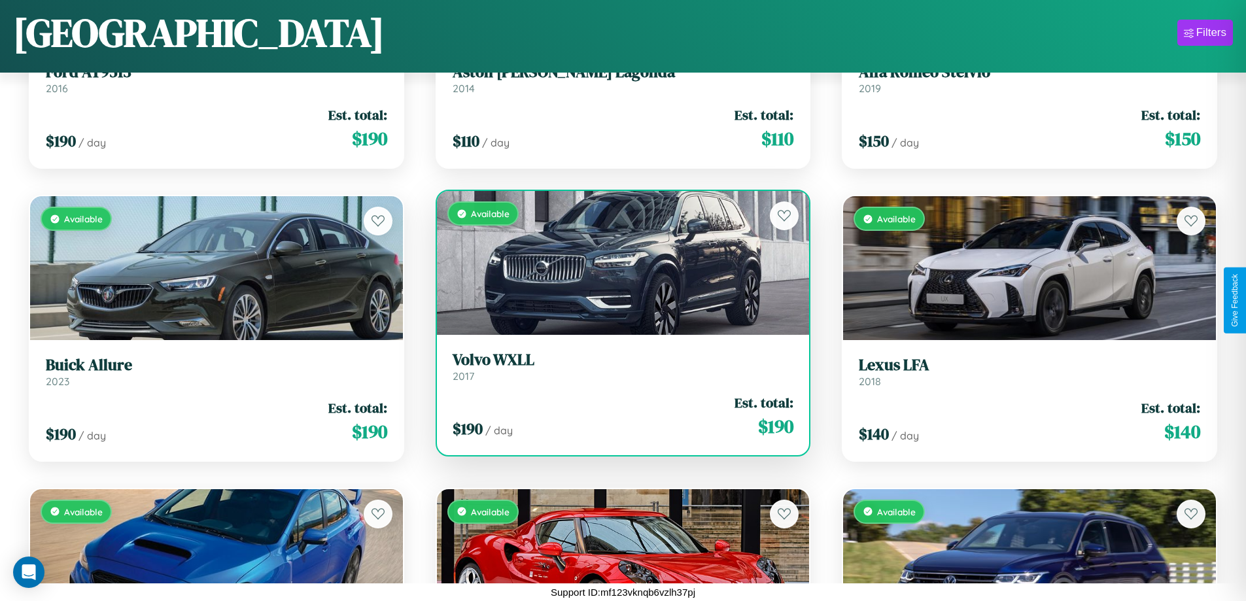 Image resolution: width=1246 pixels, height=601 pixels. I want to click on span: 2018, so click(870, 381).